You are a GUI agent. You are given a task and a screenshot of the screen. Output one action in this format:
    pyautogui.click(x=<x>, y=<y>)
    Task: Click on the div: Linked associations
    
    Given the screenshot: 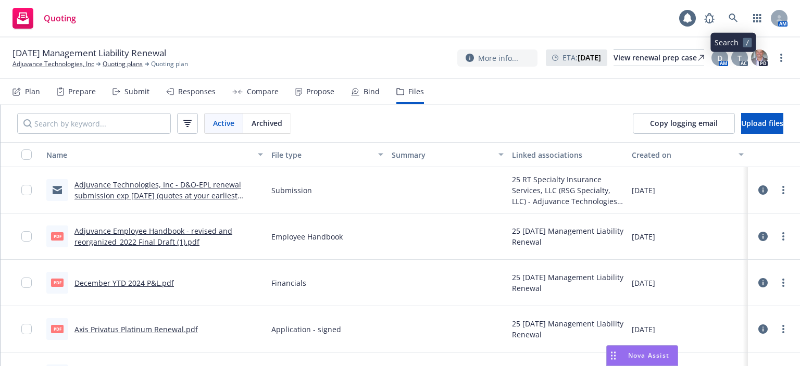 What is the action you would take?
    pyautogui.click(x=568, y=155)
    